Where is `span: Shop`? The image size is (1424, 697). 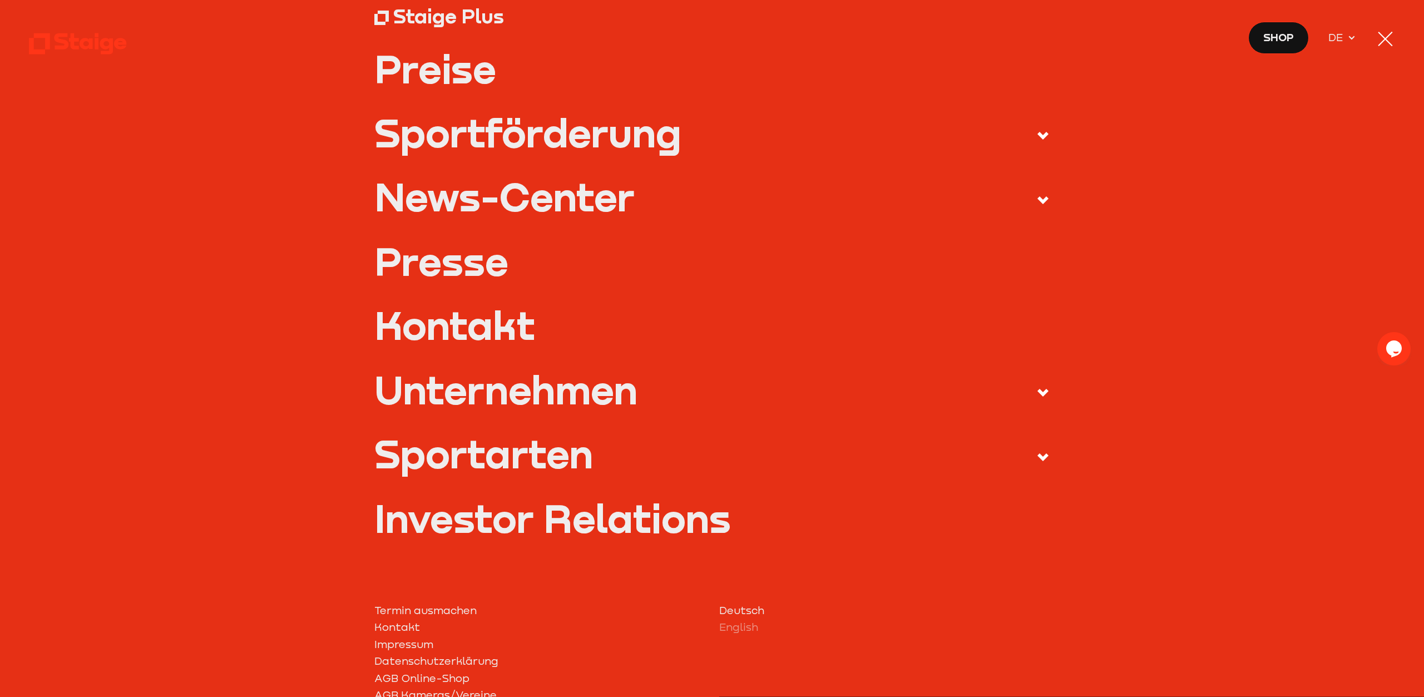 span: Shop is located at coordinates (1278, 37).